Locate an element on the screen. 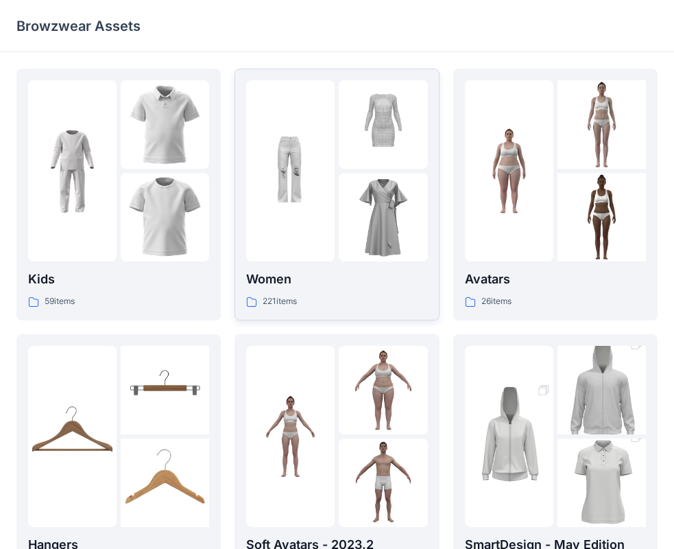 The width and height of the screenshot is (674, 549). p: Women is located at coordinates (337, 279).